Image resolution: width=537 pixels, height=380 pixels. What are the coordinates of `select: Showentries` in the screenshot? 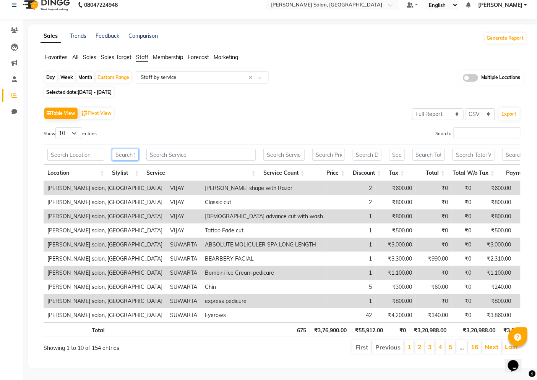 It's located at (69, 133).